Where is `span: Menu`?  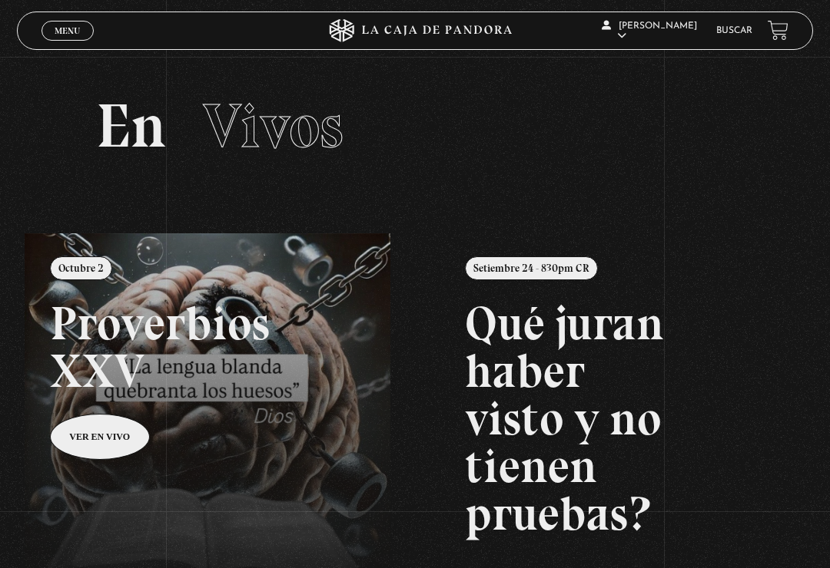
span: Menu is located at coordinates (67, 31).